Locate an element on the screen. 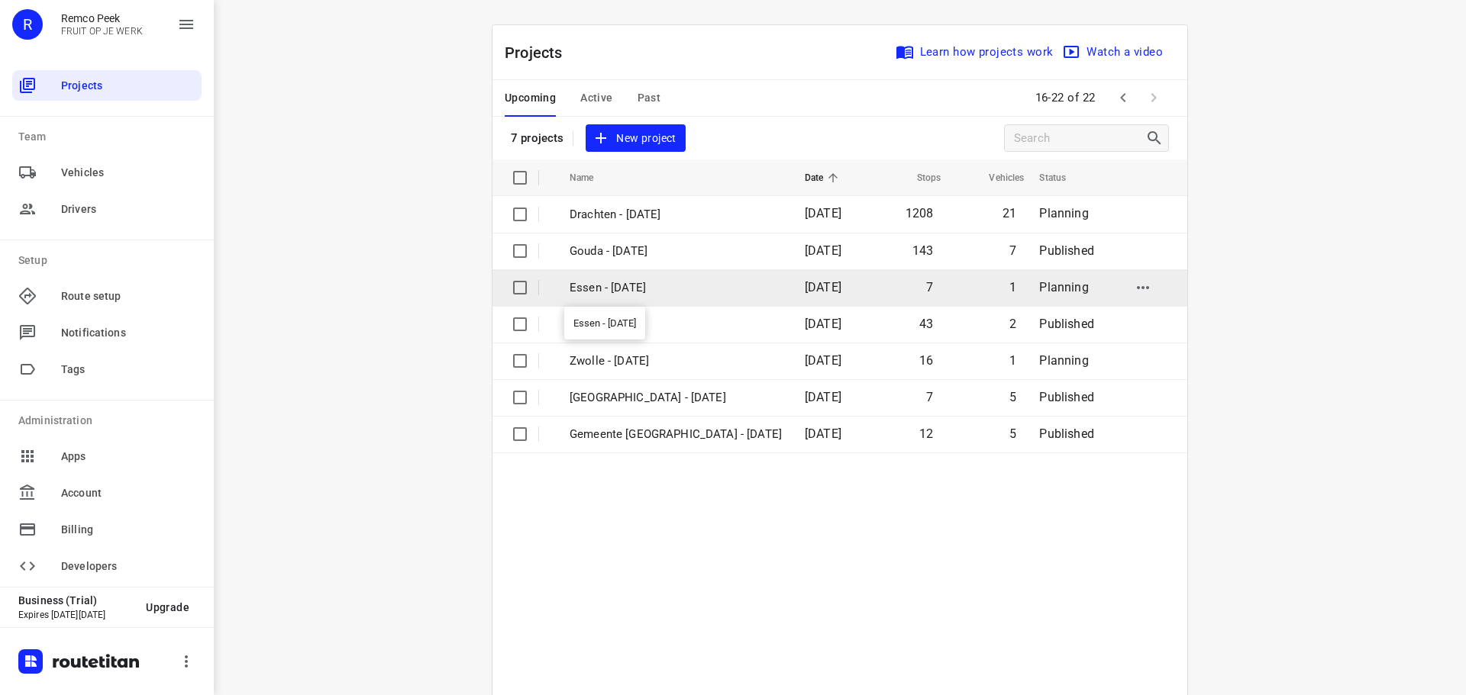  div: Vehicles is located at coordinates (107, 173).